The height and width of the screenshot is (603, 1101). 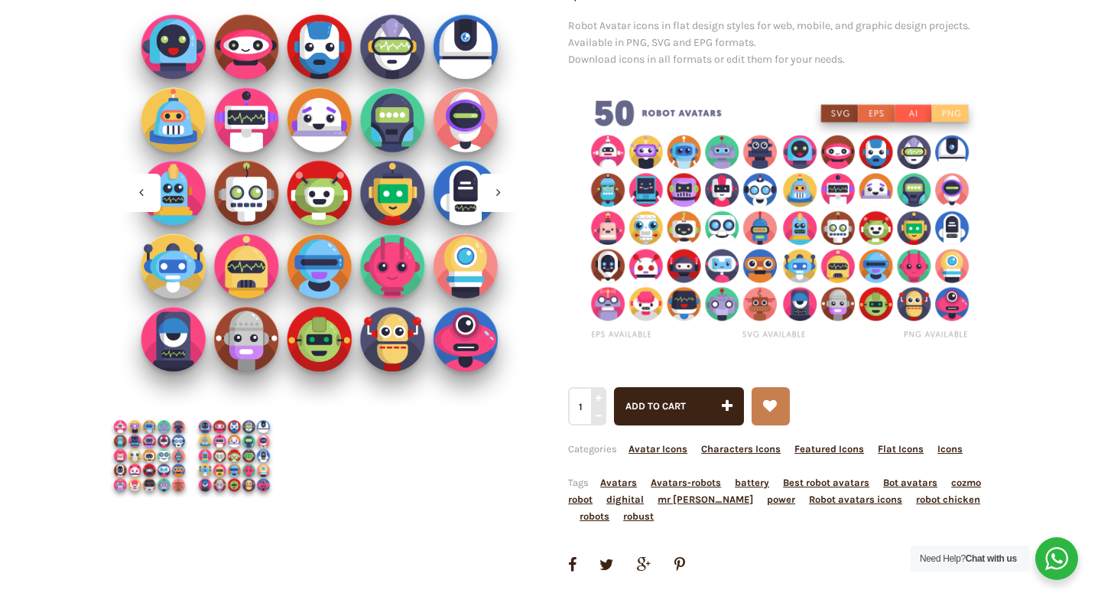 What do you see at coordinates (658, 448) in the screenshot?
I see `a: Avatar Icons` at bounding box center [658, 448].